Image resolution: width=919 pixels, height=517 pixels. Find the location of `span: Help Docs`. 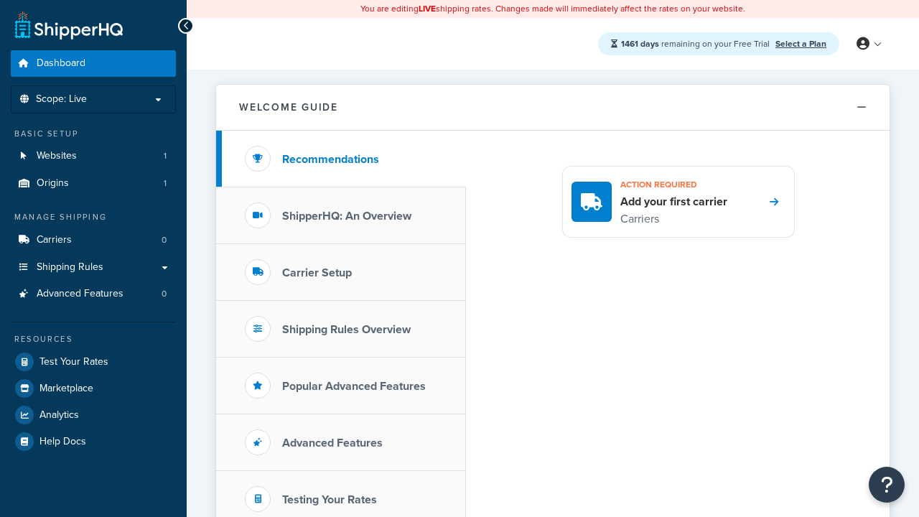

span: Help Docs is located at coordinates (62, 442).